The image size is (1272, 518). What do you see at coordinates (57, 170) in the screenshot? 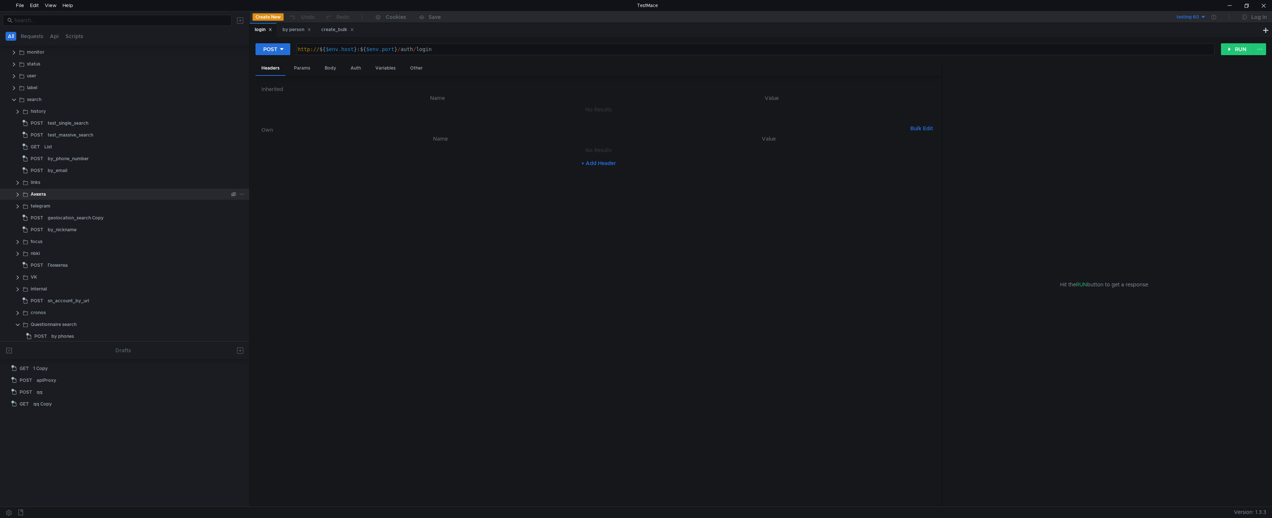
I see `div: by_email` at bounding box center [57, 170].